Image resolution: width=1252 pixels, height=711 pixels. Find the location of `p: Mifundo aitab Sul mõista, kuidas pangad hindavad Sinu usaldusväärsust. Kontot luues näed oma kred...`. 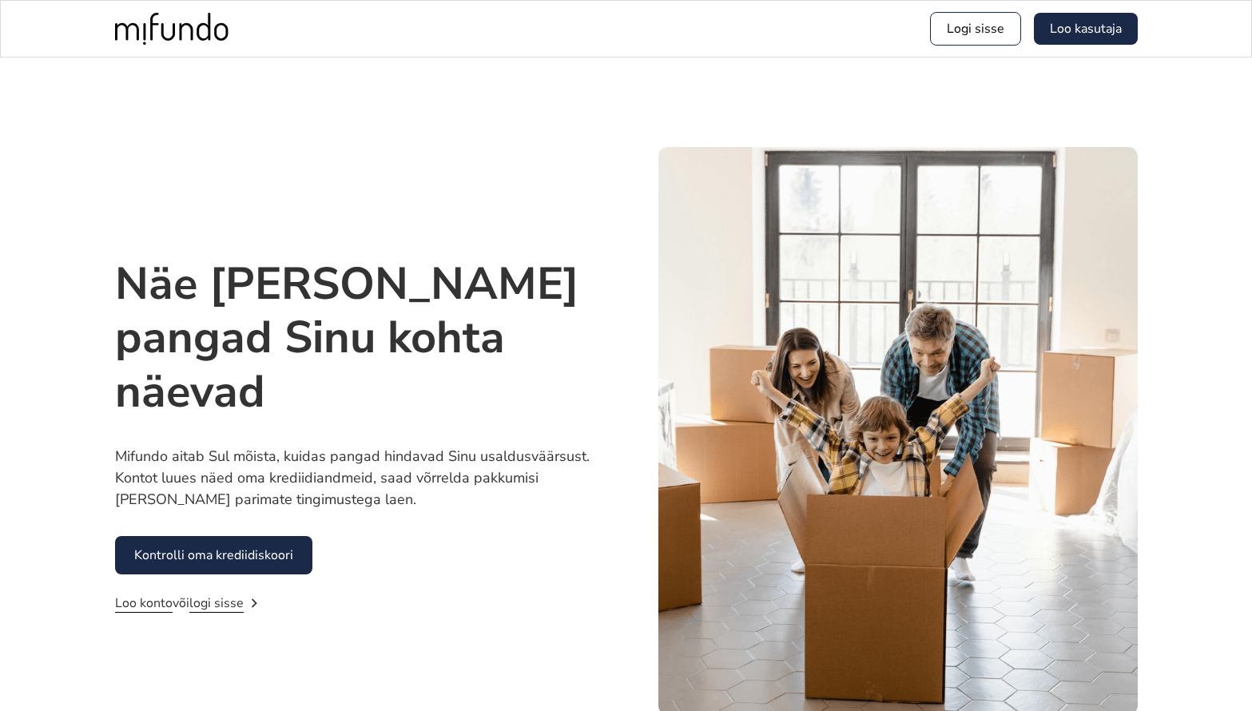

p: Mifundo aitab Sul mõista, kuidas pangad hindavad Sinu usaldusväärsust. Kontot luues näed oma kred... is located at coordinates (355, 478).